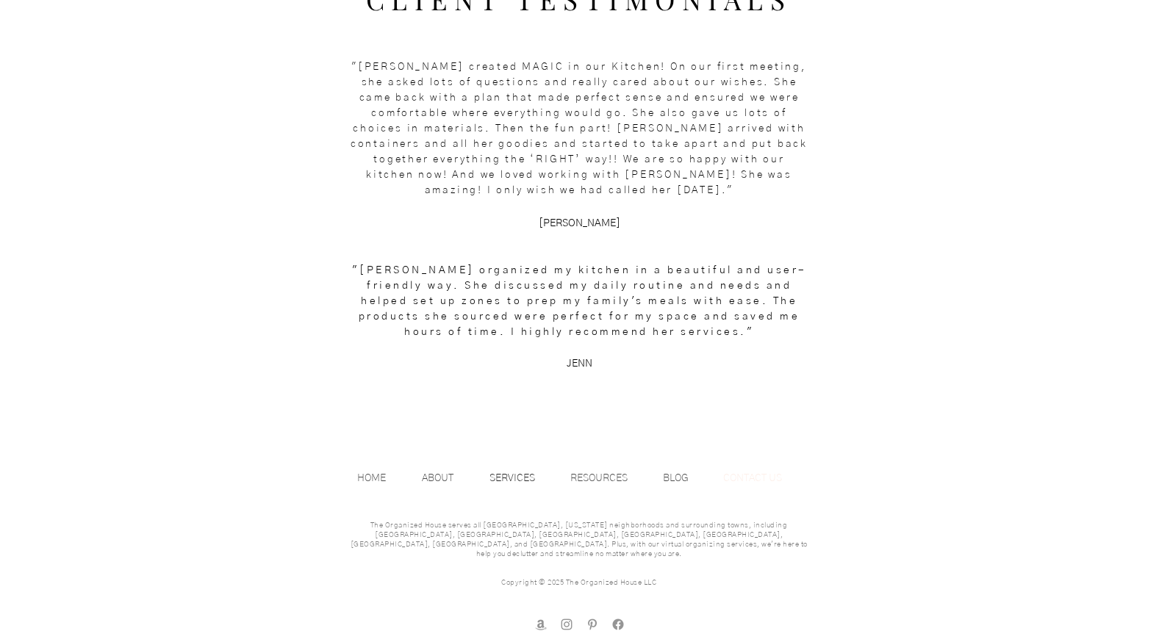  What do you see at coordinates (578, 583) in the screenshot?
I see `span: Copyright © 2025 The Organized House LLC` at bounding box center [578, 583].